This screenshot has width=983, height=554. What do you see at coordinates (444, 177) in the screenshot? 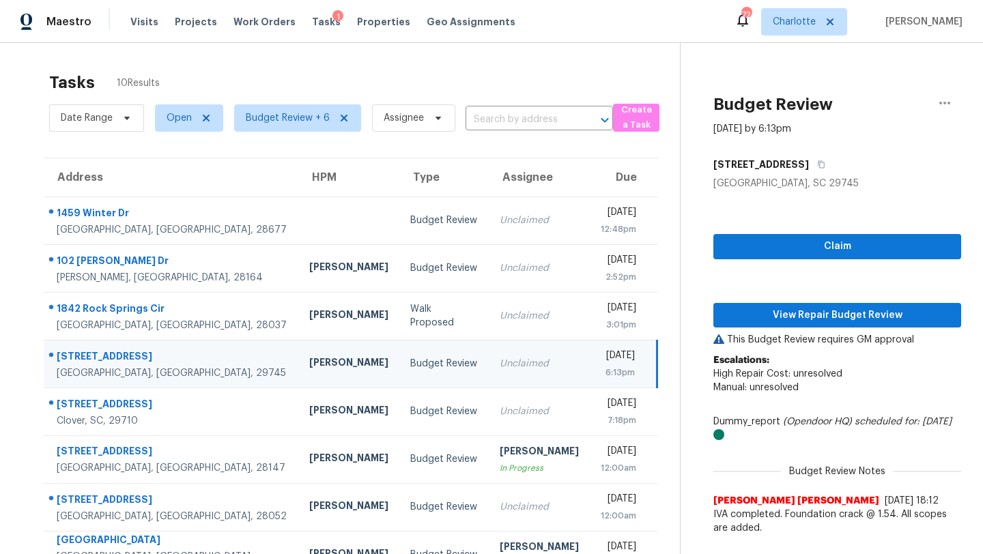
I see `th: Type` at bounding box center [444, 177].